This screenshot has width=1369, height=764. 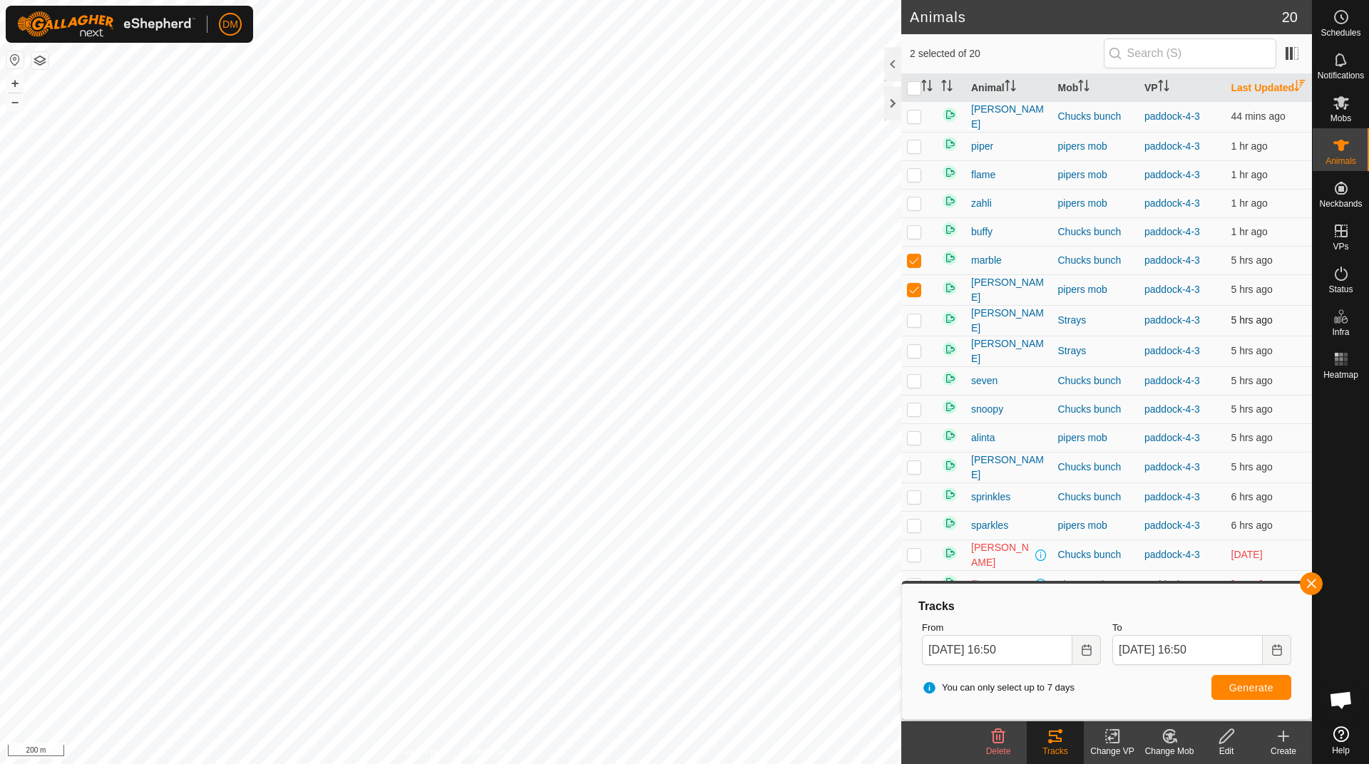 What do you see at coordinates (1341, 290) in the screenshot?
I see `span: Status` at bounding box center [1341, 290].